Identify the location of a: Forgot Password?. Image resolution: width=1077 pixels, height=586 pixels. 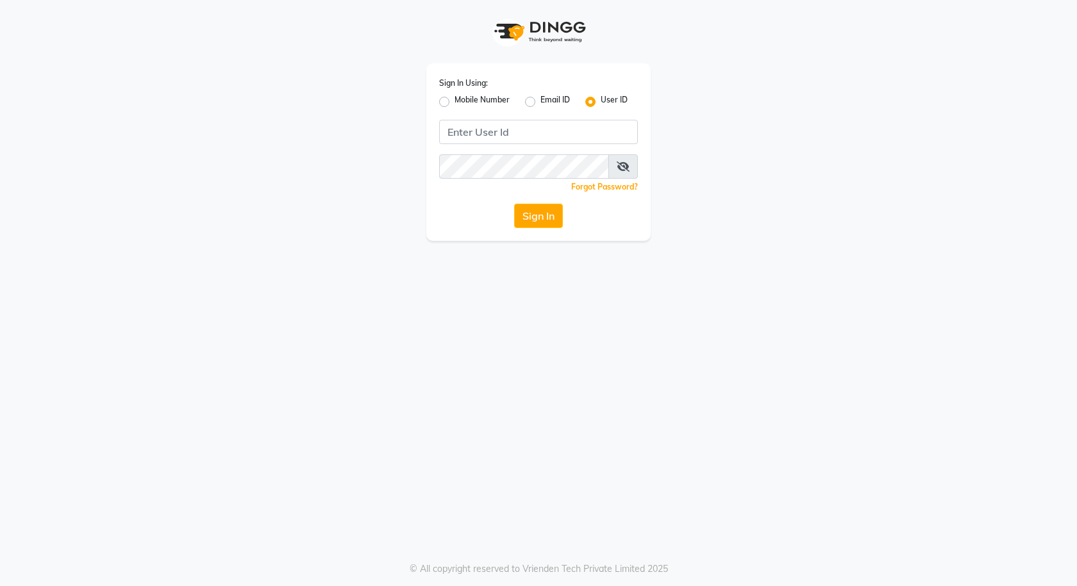
(604, 186).